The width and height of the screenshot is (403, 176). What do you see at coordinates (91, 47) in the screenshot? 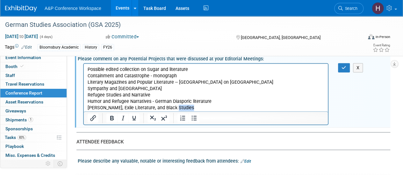
I see `div: History` at bounding box center [91, 47].